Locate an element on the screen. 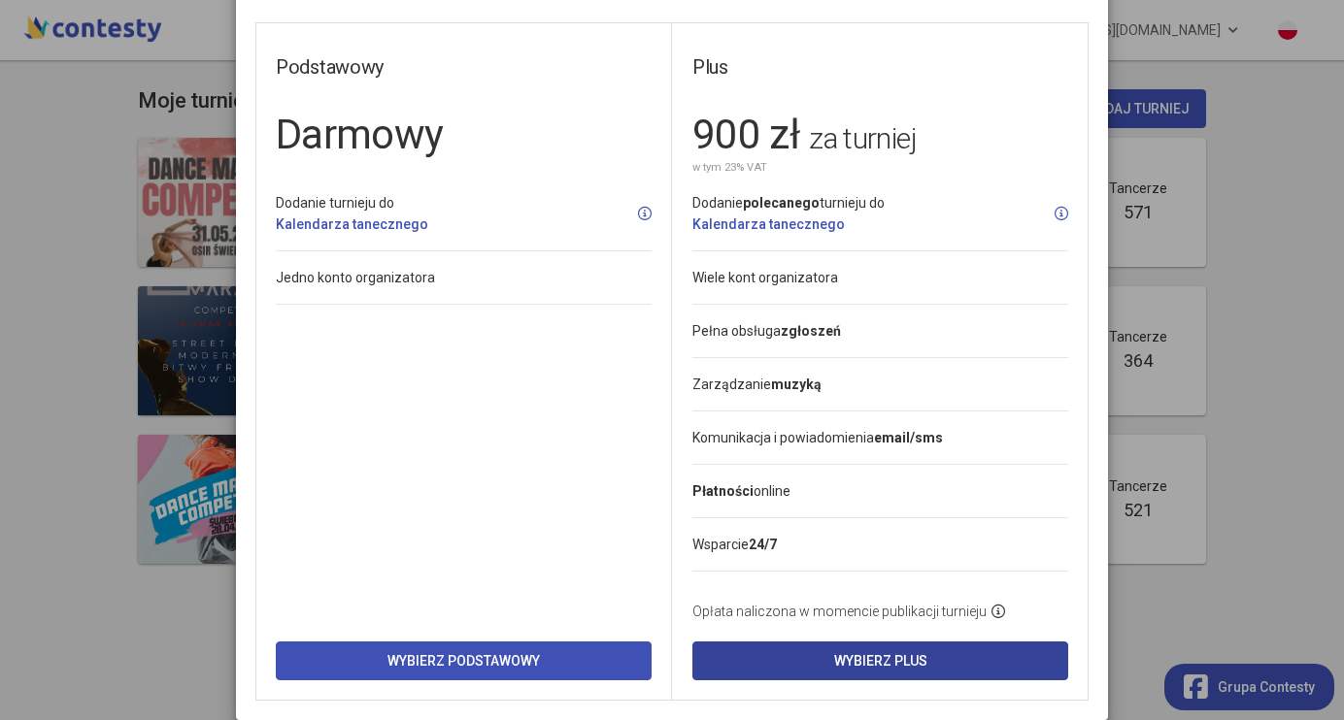 The width and height of the screenshot is (1344, 720). h4: Podstawowy is located at coordinates (463, 67).